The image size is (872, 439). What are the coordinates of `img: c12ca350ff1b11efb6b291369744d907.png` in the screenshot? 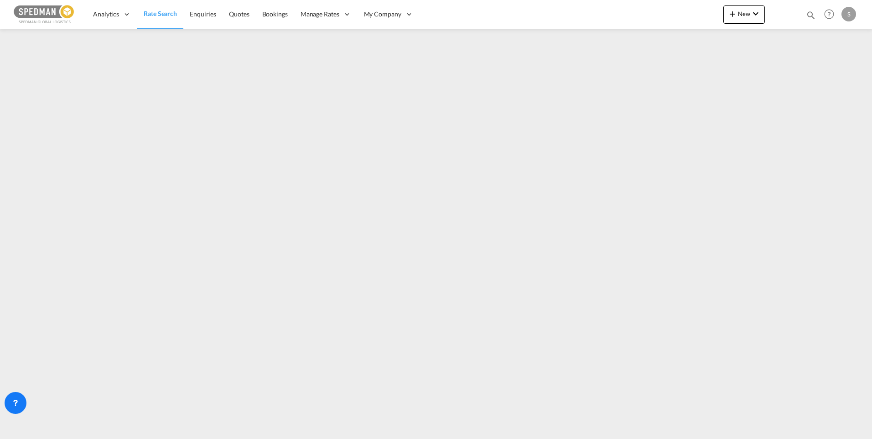 It's located at (44, 14).